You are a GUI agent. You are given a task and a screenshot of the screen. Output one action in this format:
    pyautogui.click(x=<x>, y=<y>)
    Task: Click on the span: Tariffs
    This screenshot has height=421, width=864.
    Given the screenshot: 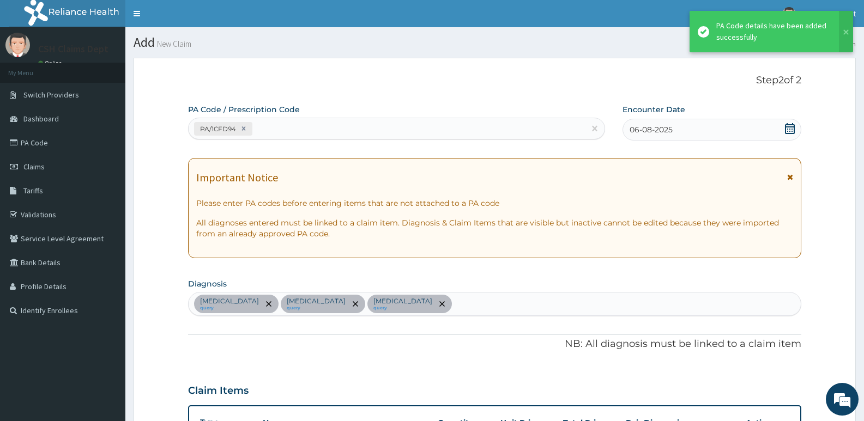 What is the action you would take?
    pyautogui.click(x=33, y=191)
    